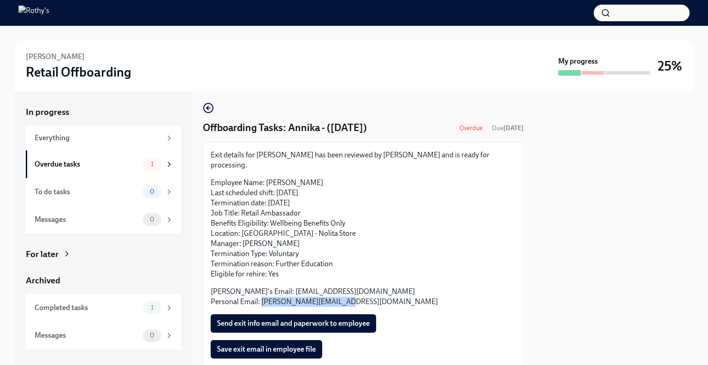 This screenshot has height=365, width=708. I want to click on button: Send exit info email and paperwork to employee, so click(293, 323).